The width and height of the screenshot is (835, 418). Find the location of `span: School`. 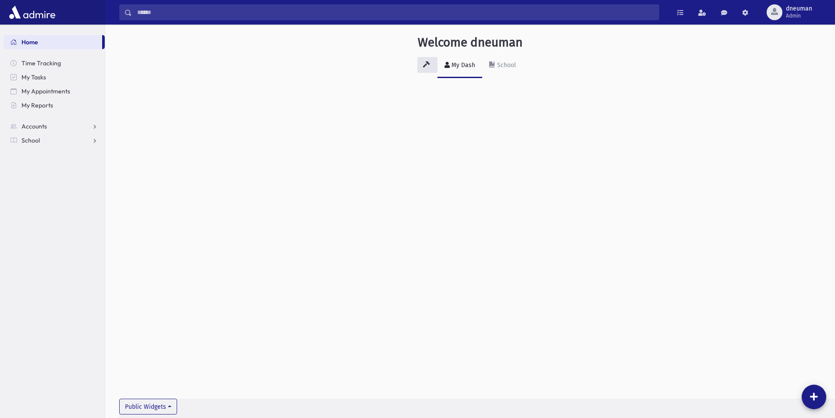

span: School is located at coordinates (31, 140).